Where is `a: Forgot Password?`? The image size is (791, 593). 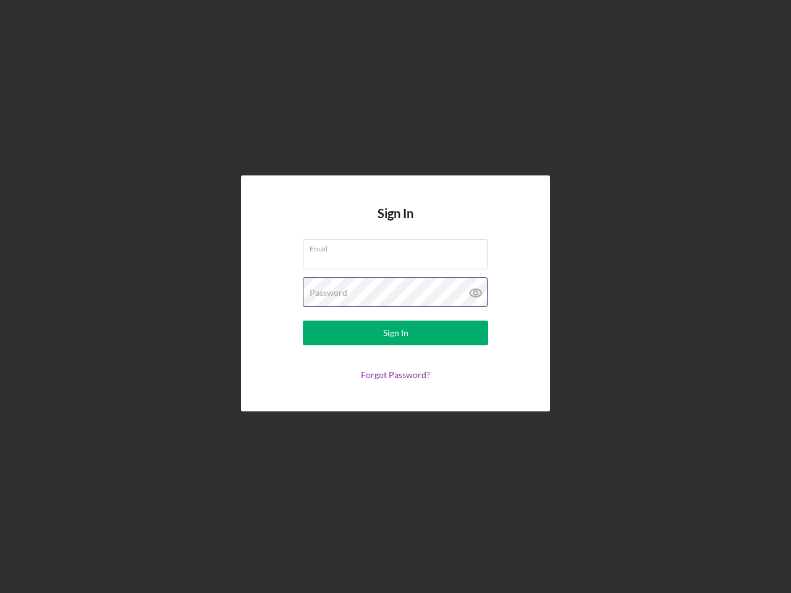
a: Forgot Password? is located at coordinates (396, 375).